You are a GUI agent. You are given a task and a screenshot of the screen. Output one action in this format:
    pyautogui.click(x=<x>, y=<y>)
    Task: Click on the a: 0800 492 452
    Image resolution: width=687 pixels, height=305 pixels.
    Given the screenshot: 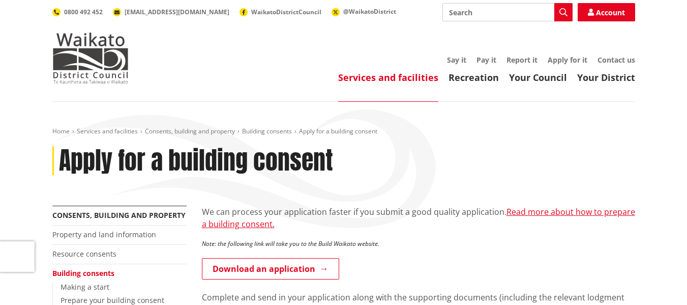 What is the action you would take?
    pyautogui.click(x=77, y=12)
    